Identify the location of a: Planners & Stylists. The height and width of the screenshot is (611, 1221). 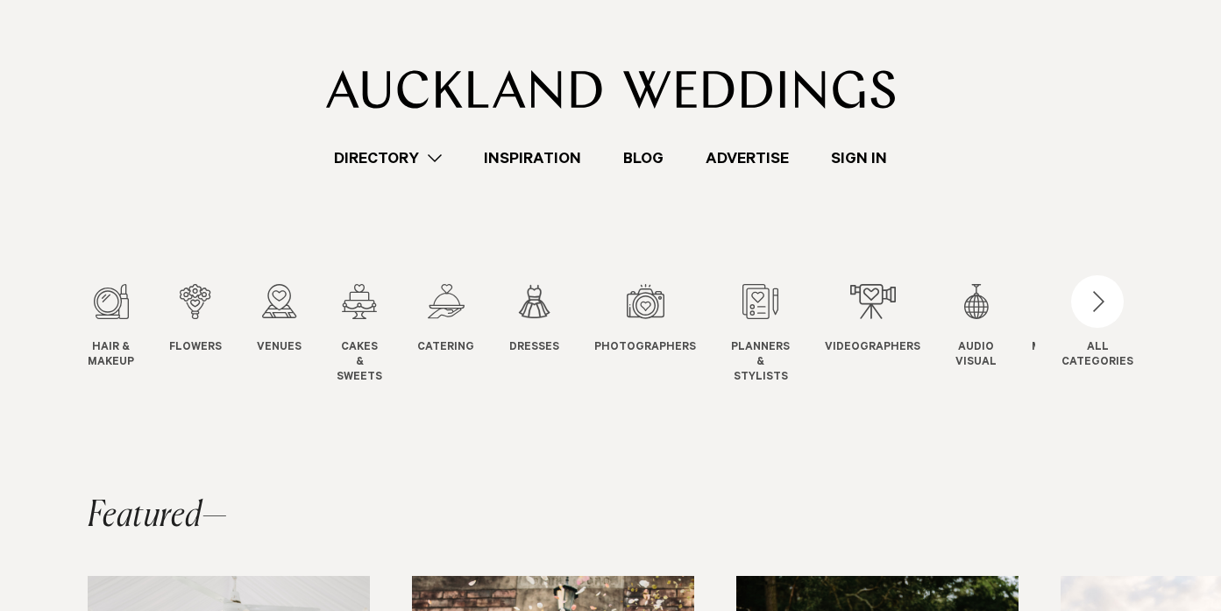
(760, 334).